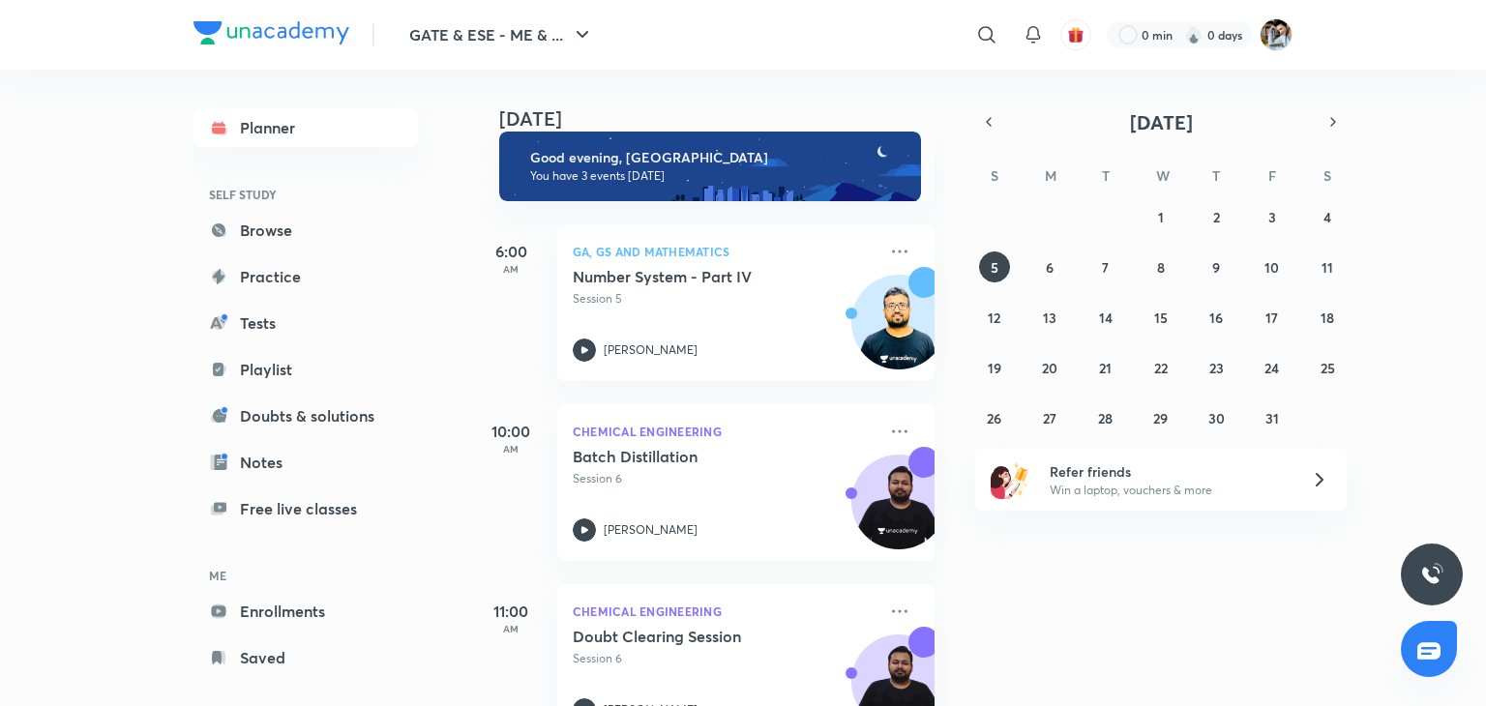  What do you see at coordinates (994, 267) in the screenshot?
I see `button: October 5, 2025` at bounding box center [994, 267].